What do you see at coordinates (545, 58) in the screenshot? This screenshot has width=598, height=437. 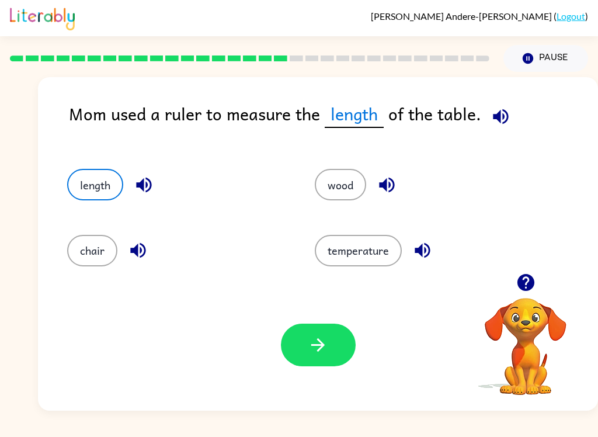 I see `button: Pause` at bounding box center [545, 58].